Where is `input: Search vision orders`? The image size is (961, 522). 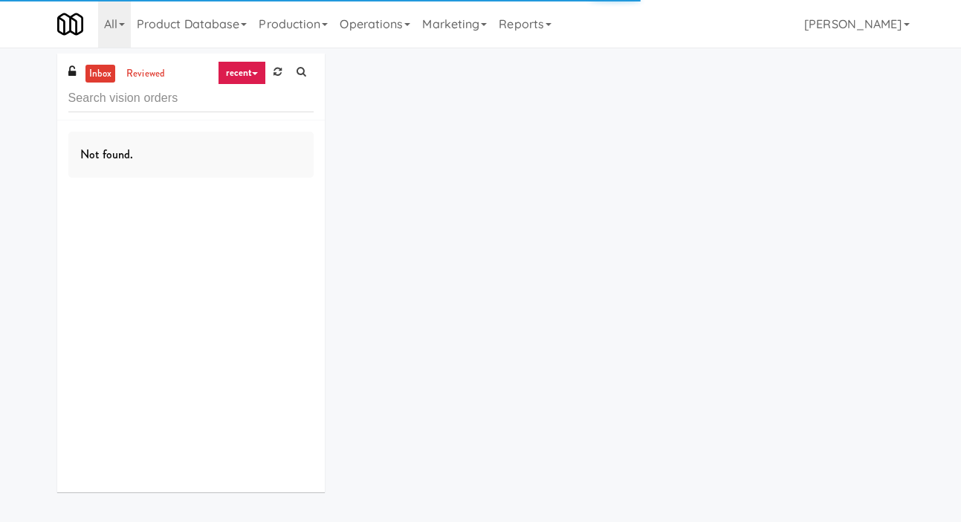
input: Search vision orders is located at coordinates (191, 98).